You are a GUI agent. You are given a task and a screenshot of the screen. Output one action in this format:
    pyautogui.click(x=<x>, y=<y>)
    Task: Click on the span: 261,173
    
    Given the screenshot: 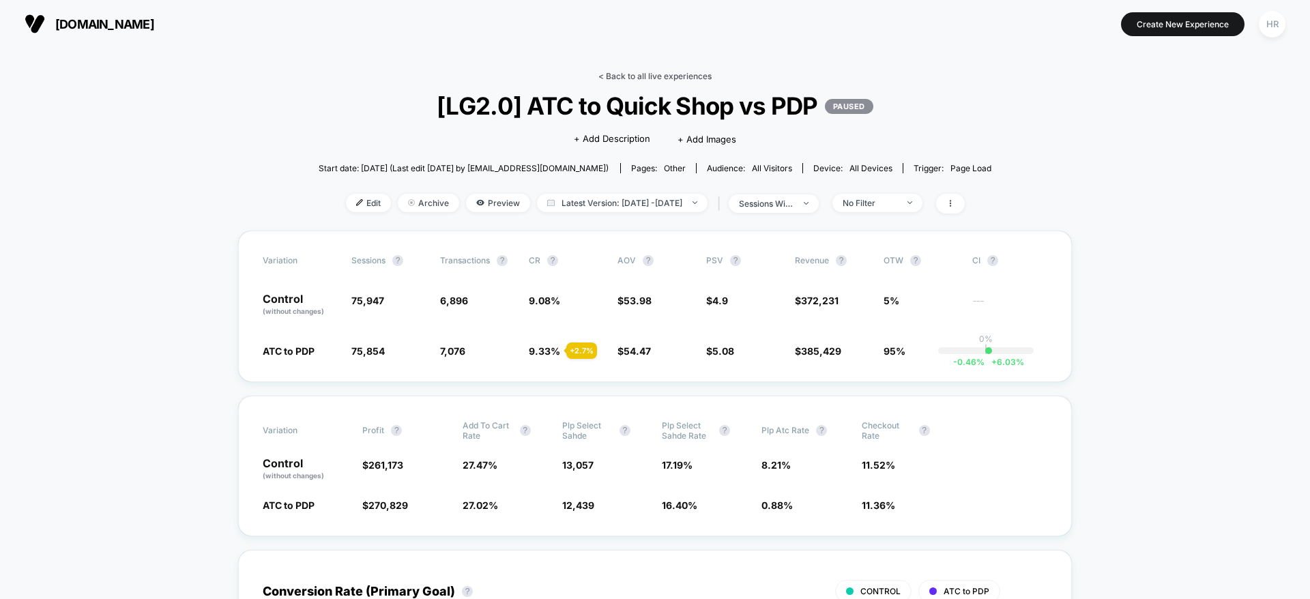 What is the action you would take?
    pyautogui.click(x=386, y=465)
    